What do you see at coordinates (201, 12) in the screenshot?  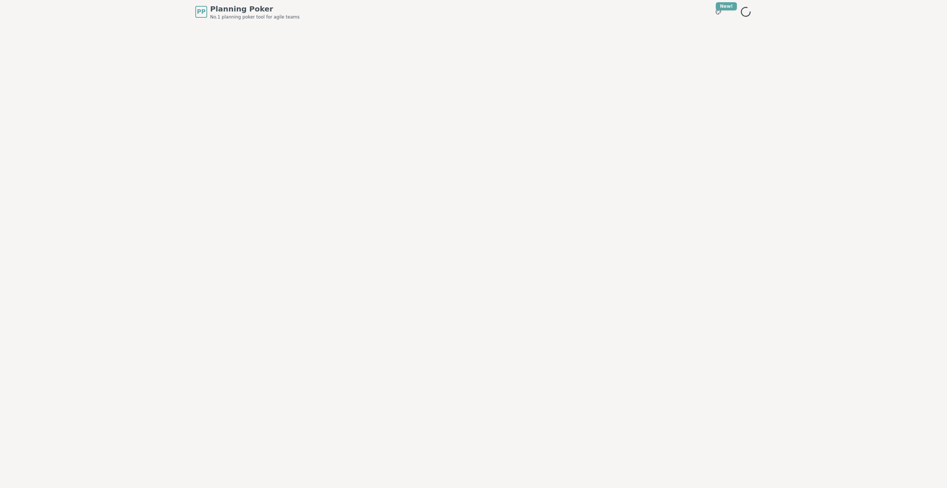 I see `span: PP` at bounding box center [201, 12].